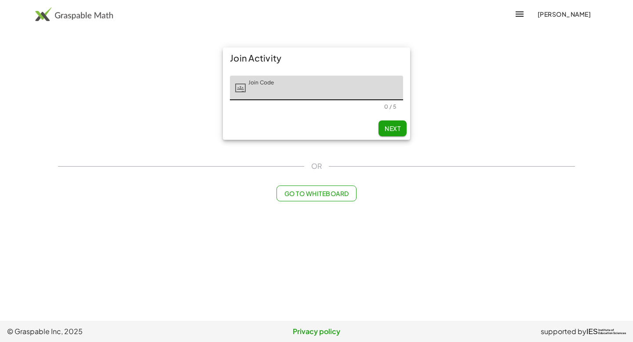 Image resolution: width=633 pixels, height=342 pixels. Describe the element at coordinates (316, 193) in the screenshot. I see `span: Go to Whiteboard` at that location.